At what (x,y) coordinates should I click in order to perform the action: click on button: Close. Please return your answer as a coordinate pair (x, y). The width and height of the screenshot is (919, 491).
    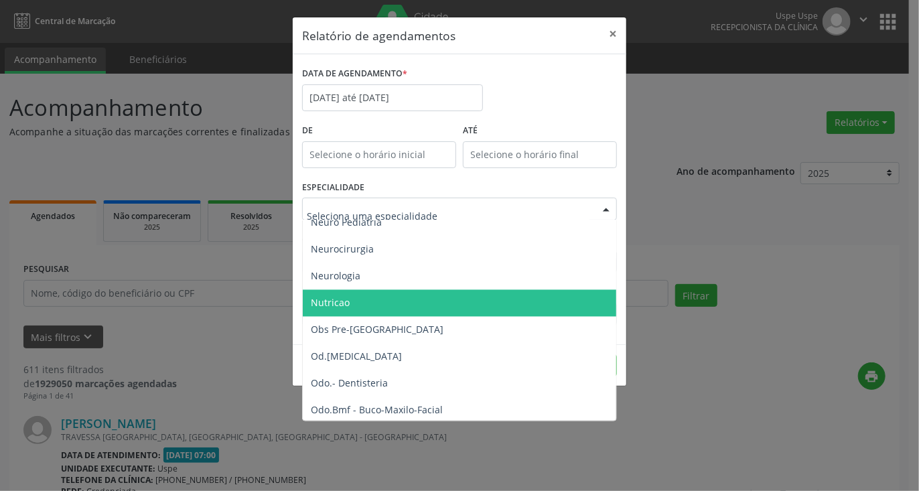
    Looking at the image, I should click on (613, 33).